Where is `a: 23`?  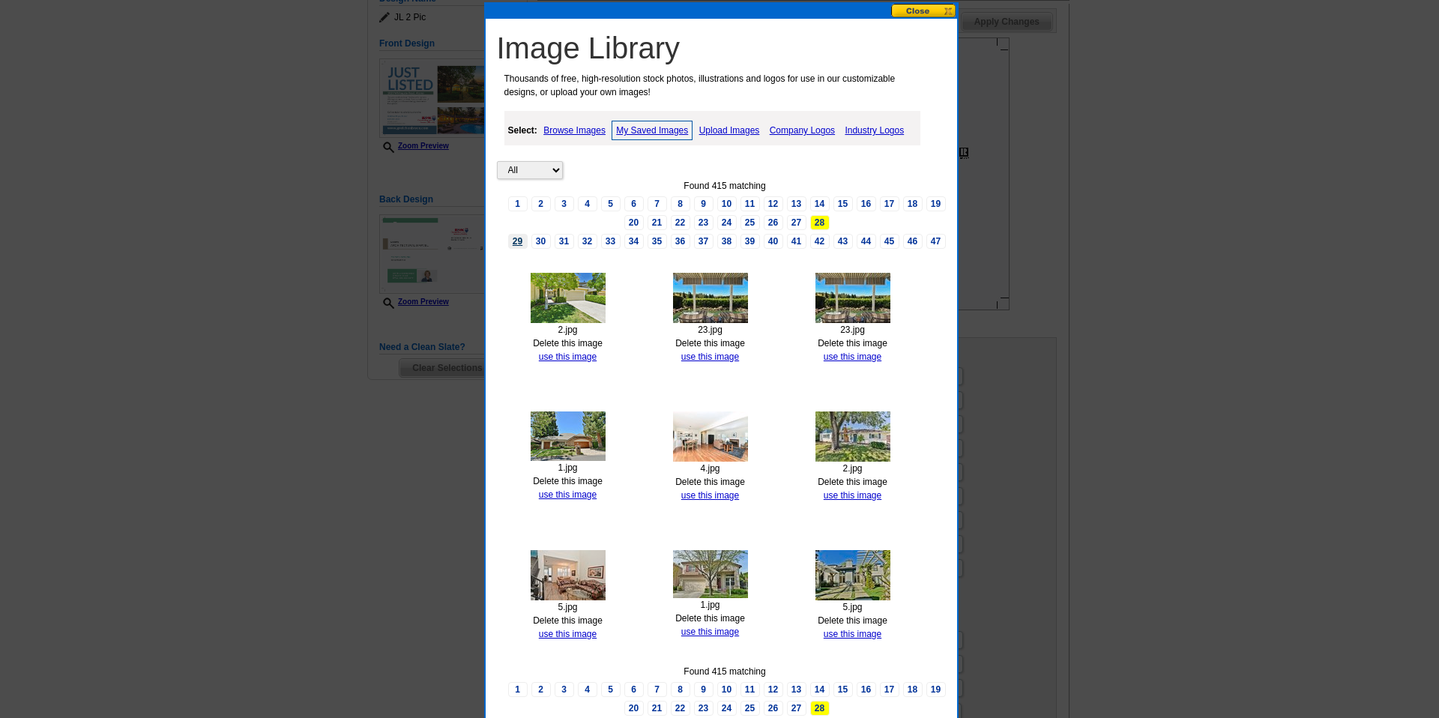 a: 23 is located at coordinates (704, 708).